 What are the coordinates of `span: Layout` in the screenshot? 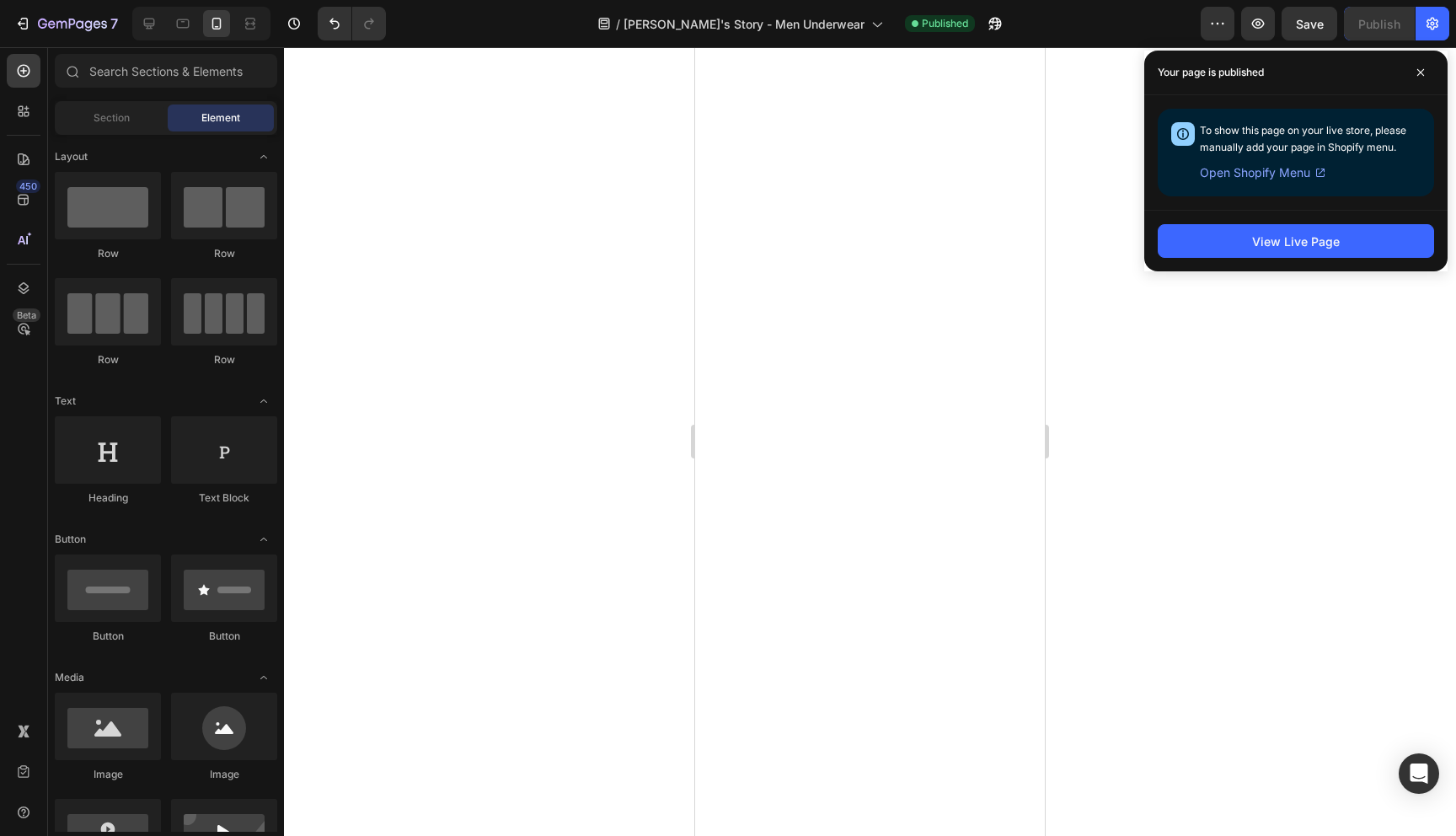 It's located at (70, 157).